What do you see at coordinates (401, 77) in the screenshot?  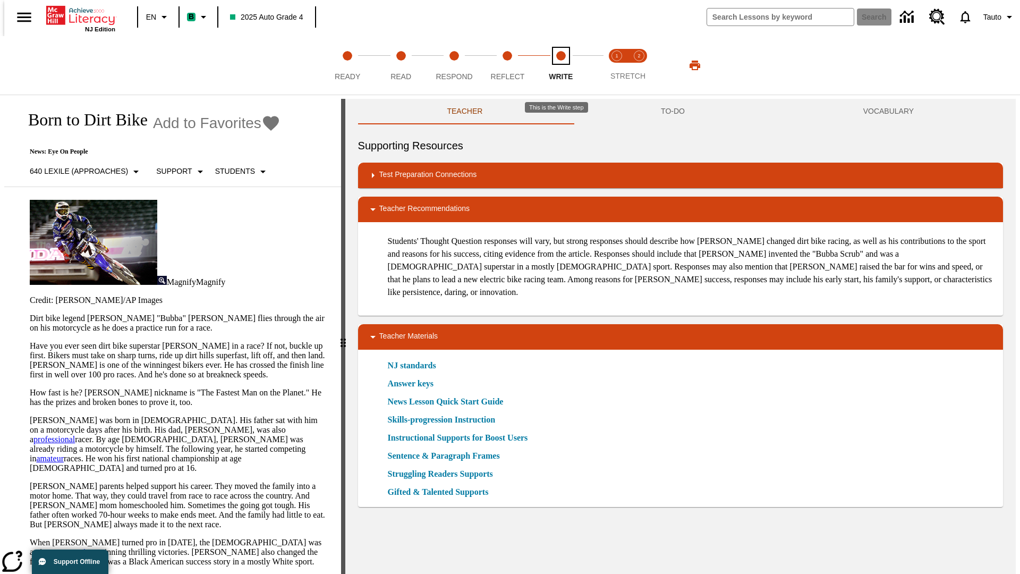 I see `span: Read` at bounding box center [401, 77].